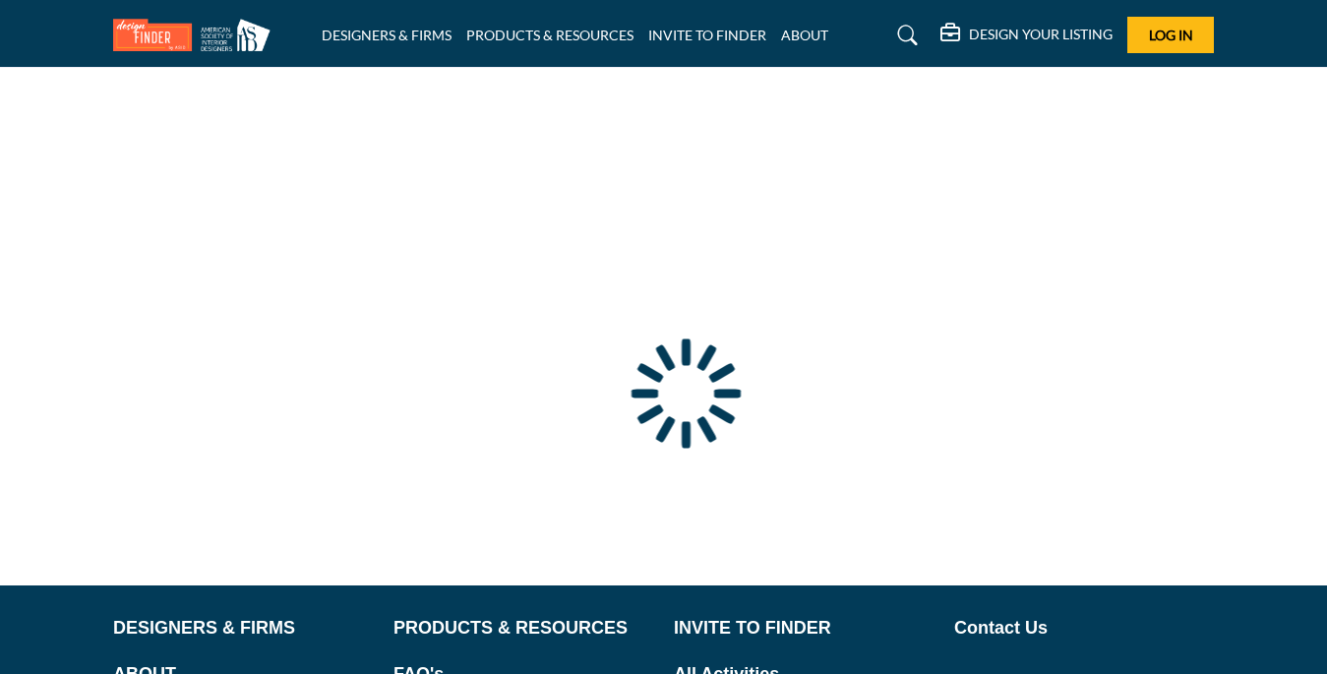  Describe the element at coordinates (1171, 34) in the screenshot. I see `span: Log In` at that location.